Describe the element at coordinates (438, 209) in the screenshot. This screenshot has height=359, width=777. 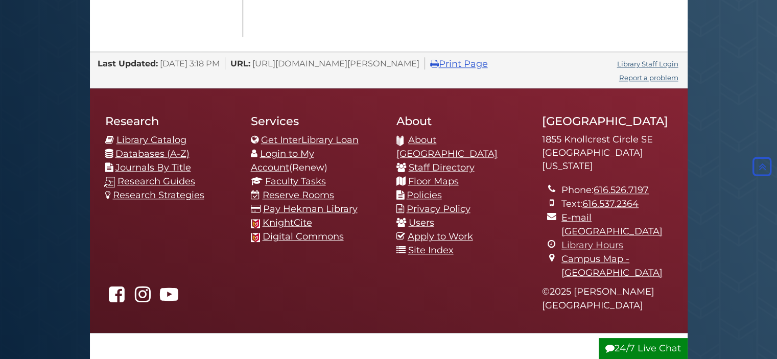
I see `a: Privacy Policy` at that location.